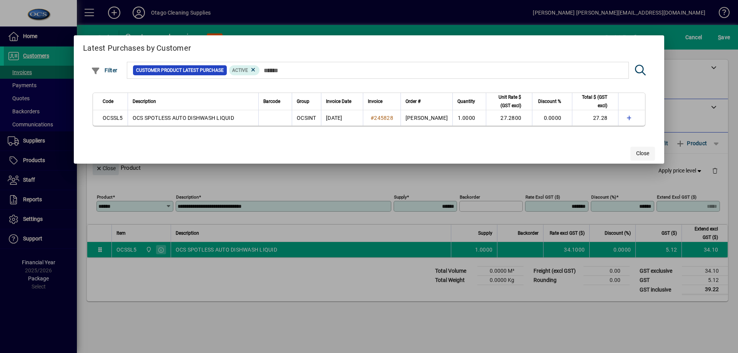  Describe the element at coordinates (595, 101) in the screenshot. I see `div: Total $ (GST excl)` at that location.